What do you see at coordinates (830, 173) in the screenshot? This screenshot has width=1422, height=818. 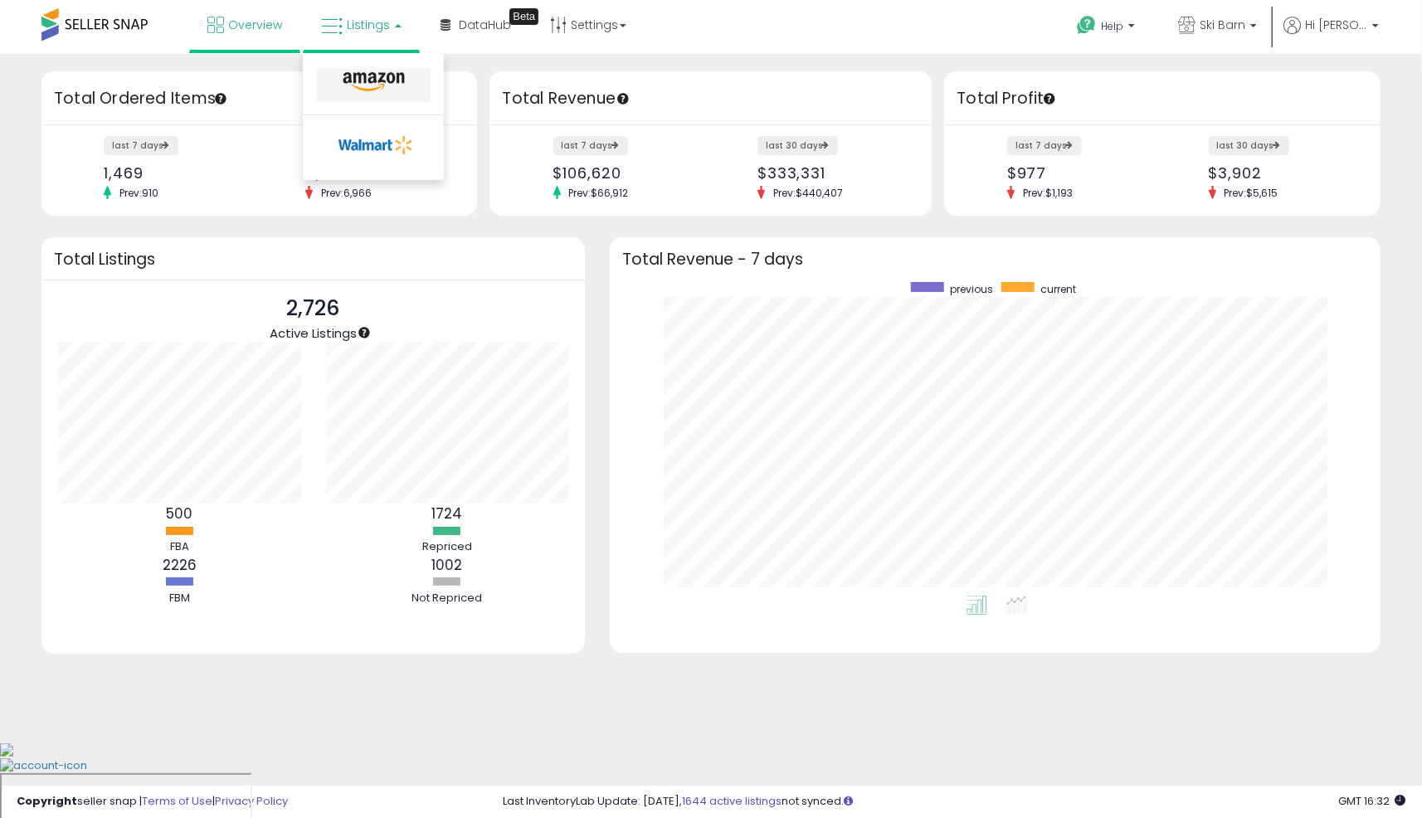 I see `div: $333,331` at bounding box center [830, 173].